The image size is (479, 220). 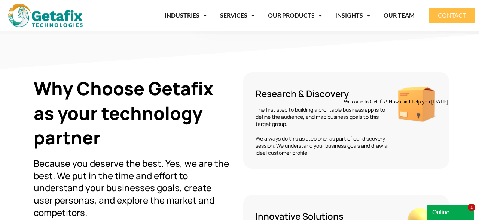 What do you see at coordinates (399, 15) in the screenshot?
I see `a: OUR TEAM` at bounding box center [399, 15].